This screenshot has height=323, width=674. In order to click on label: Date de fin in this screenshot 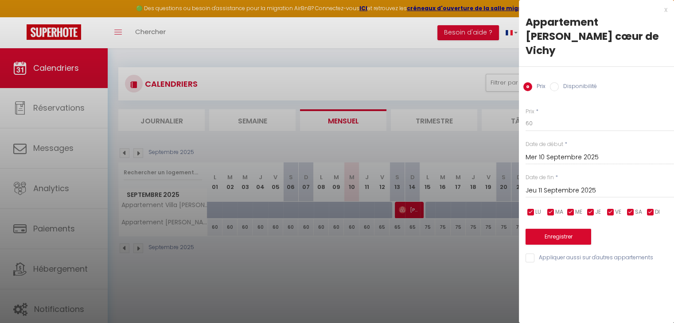, I will do `click(540, 178)`.